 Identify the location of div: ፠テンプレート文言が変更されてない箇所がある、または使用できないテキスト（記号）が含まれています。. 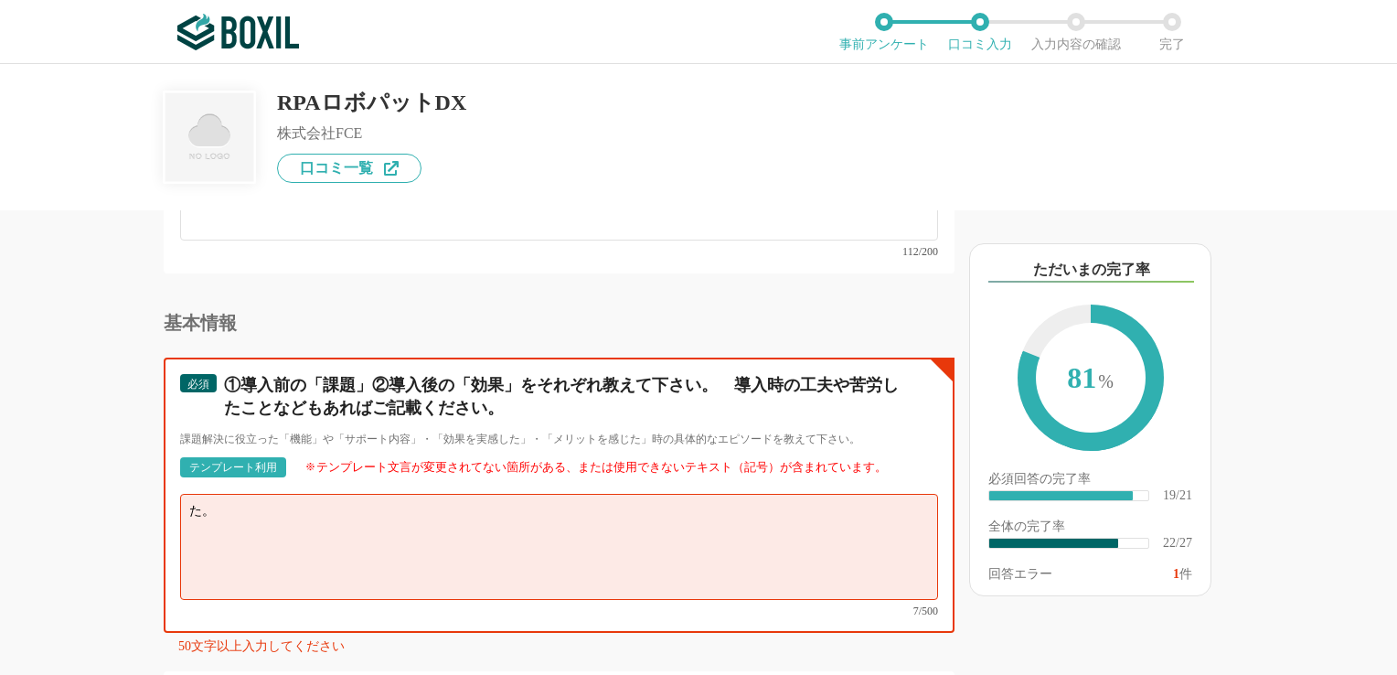
(595, 467).